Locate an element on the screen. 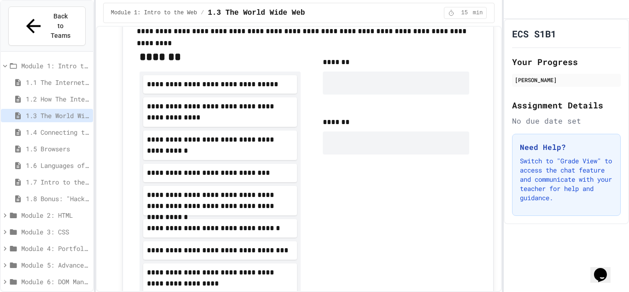 The image size is (629, 292). span: min is located at coordinates (478, 13).